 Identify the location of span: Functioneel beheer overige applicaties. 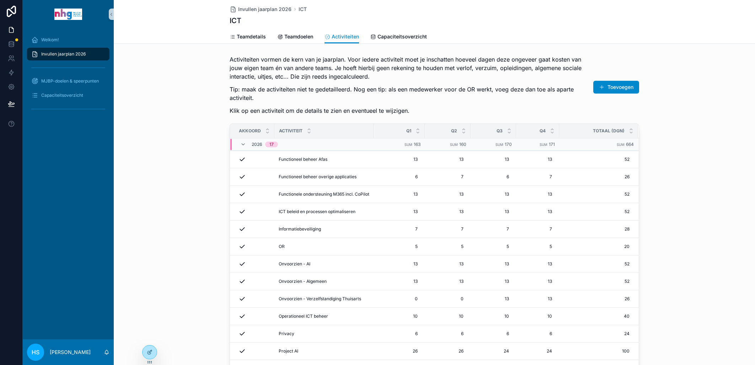
(317, 177).